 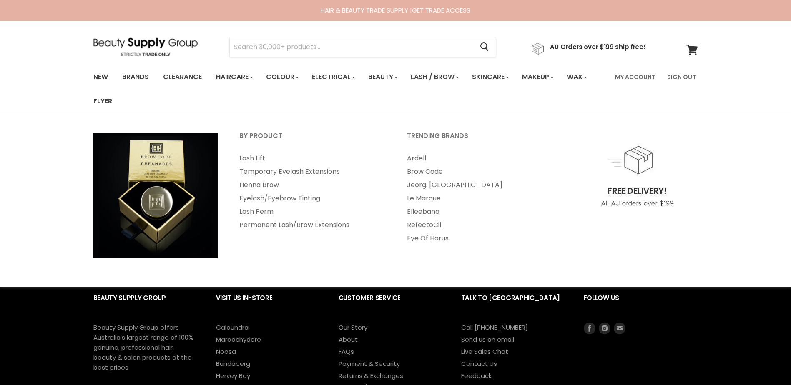 What do you see at coordinates (232, 327) in the screenshot?
I see `a: Caloundra` at bounding box center [232, 327].